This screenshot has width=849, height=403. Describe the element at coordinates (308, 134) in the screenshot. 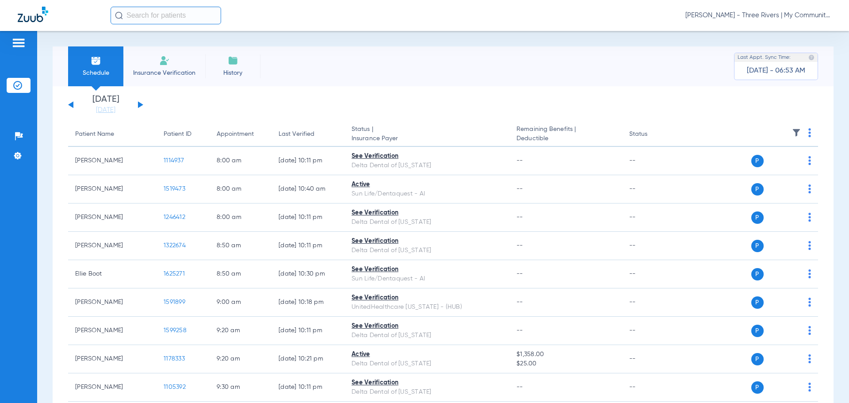

I see `div: Last Verified` at that location.